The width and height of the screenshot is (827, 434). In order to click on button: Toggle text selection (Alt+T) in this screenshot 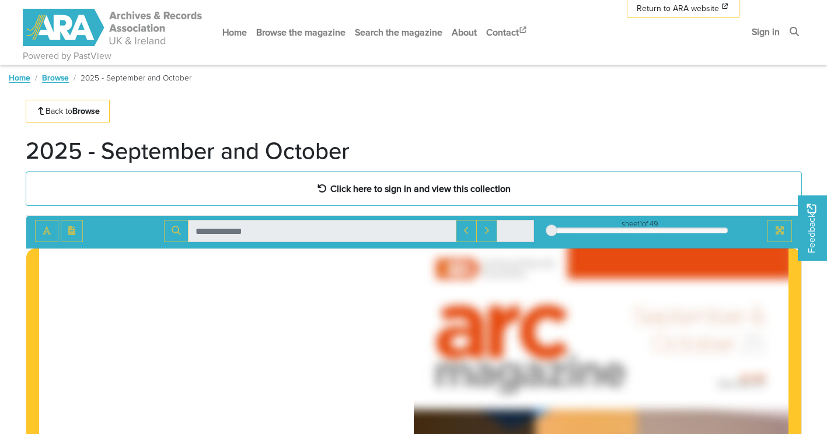, I will do `click(47, 231)`.